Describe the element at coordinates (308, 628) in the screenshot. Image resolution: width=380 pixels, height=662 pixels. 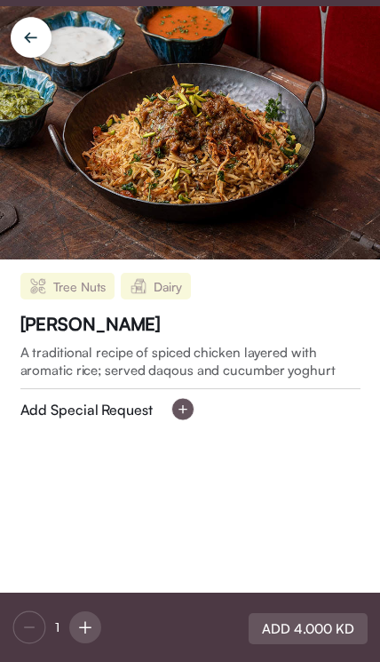
I see `span: ADD 4.000 KD` at that location.